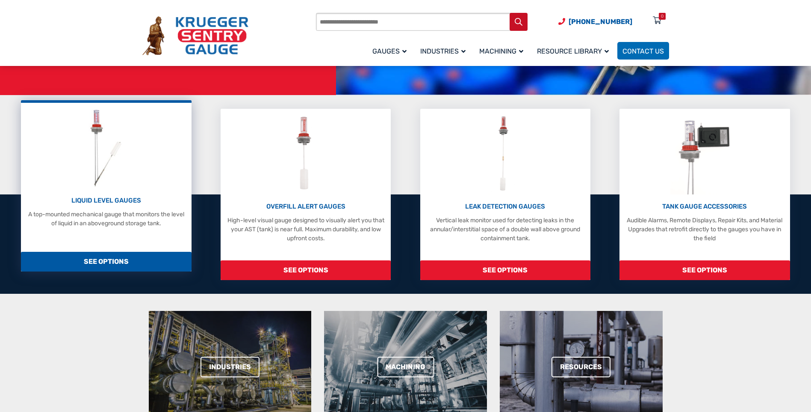  I want to click on a: Phone Number (920) 434-8860, so click(595, 21).